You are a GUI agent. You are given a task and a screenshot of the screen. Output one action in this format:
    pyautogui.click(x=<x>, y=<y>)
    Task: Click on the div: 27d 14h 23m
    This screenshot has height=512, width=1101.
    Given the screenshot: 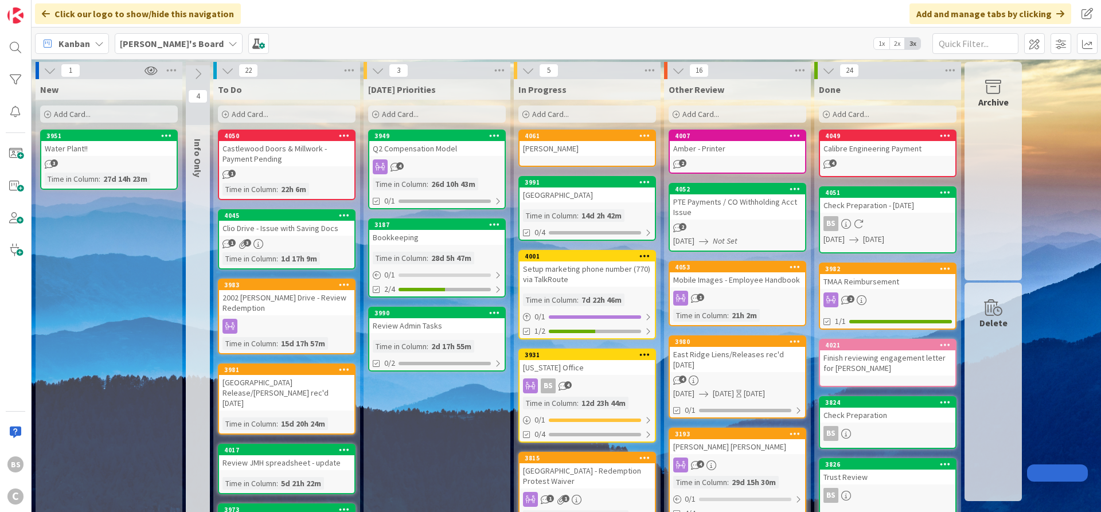 What is the action you would take?
    pyautogui.click(x=125, y=179)
    